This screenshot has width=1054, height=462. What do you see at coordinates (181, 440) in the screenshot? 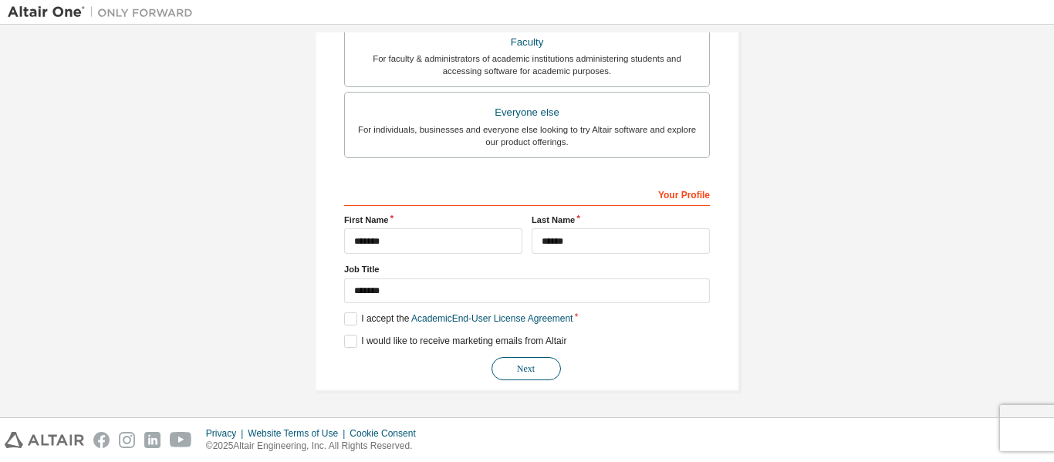
I see `img: youtube.svg` at bounding box center [181, 440].